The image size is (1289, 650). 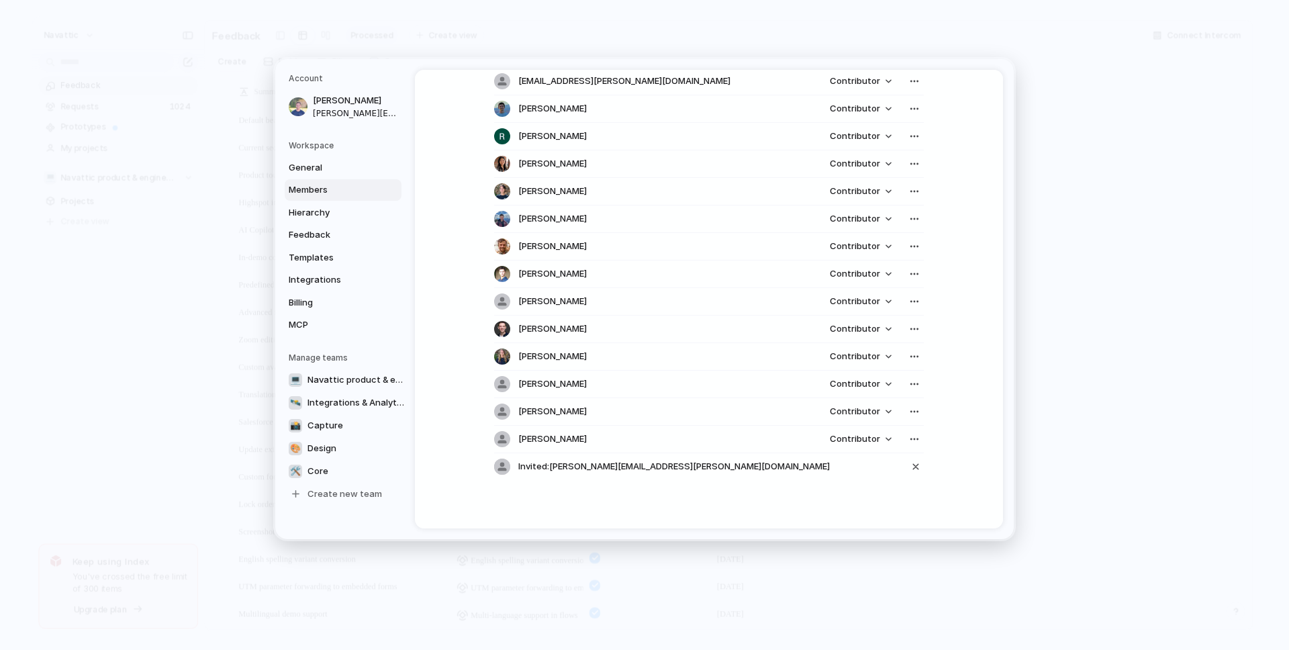 I want to click on span: General, so click(x=332, y=167).